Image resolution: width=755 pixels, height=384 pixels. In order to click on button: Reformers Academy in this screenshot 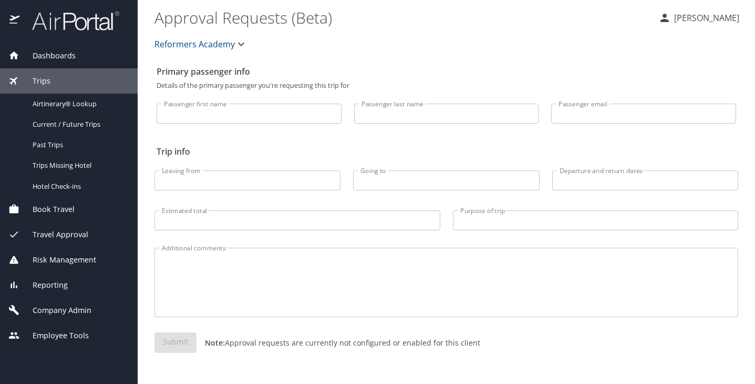, I will do `click(201, 44)`.